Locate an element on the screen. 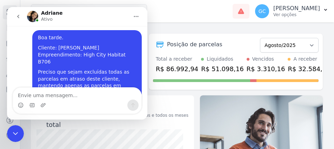 This screenshot has height=149, width=334. p: Ver opções is located at coordinates (296, 15).